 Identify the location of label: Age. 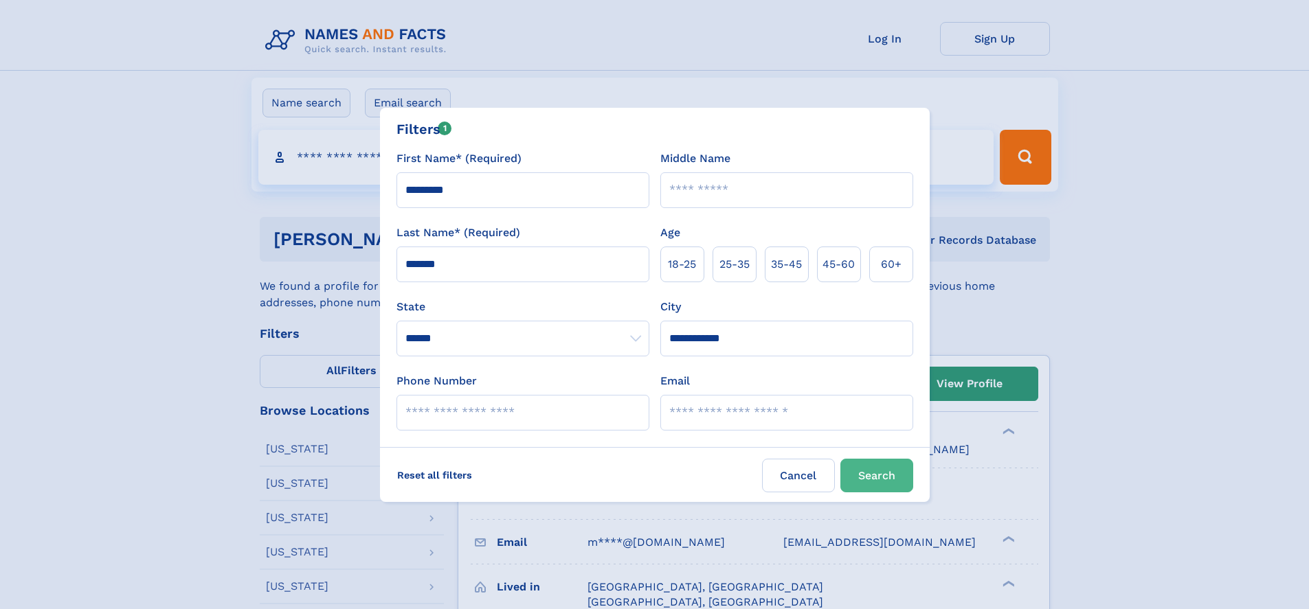
(670, 233).